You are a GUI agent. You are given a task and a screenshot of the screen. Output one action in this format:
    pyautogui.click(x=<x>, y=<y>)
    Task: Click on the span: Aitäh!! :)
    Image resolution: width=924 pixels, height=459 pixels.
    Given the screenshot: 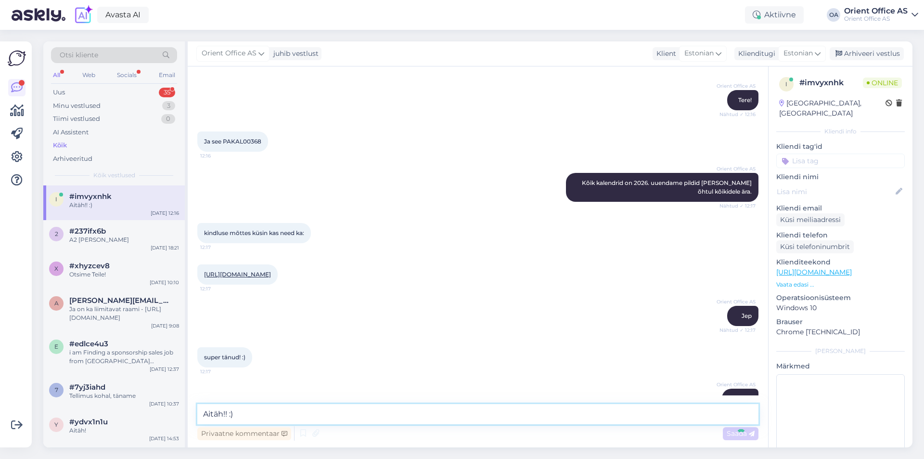 What is the action you would take?
    pyautogui.click(x=740, y=398)
    